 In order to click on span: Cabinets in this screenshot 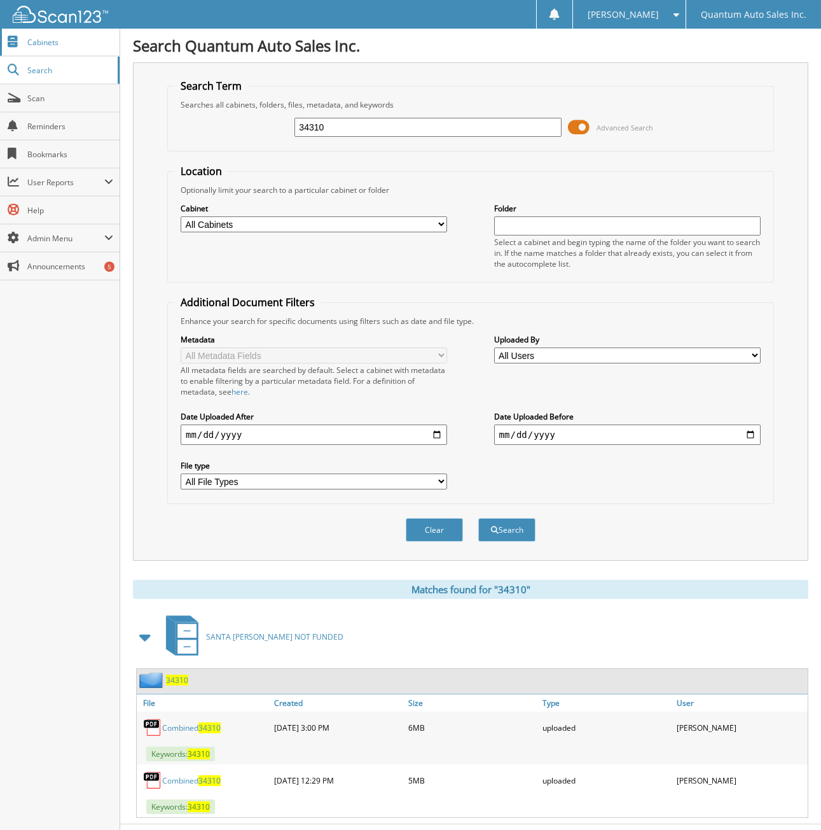, I will do `click(70, 42)`.